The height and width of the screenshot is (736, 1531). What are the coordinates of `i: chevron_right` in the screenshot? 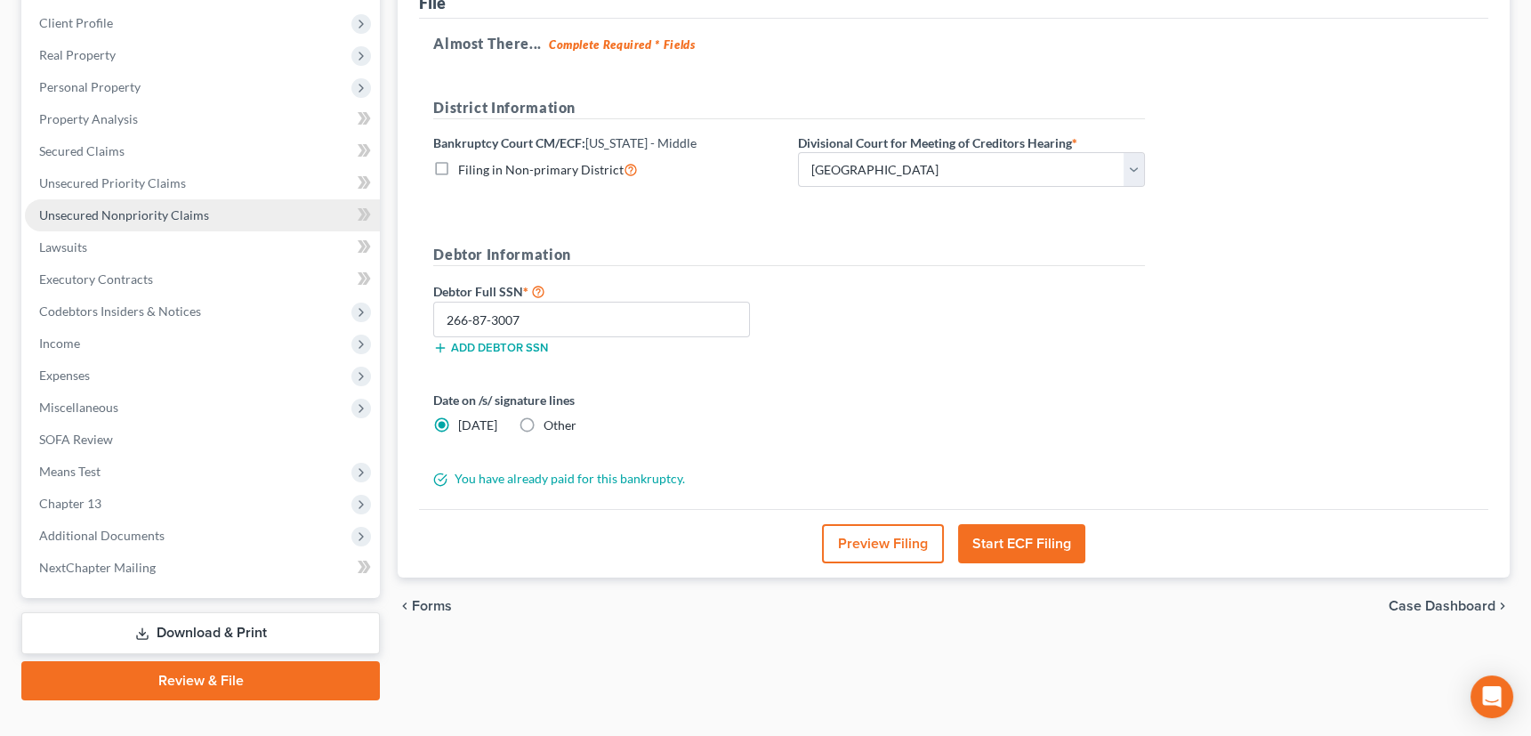 It's located at (1502, 606).